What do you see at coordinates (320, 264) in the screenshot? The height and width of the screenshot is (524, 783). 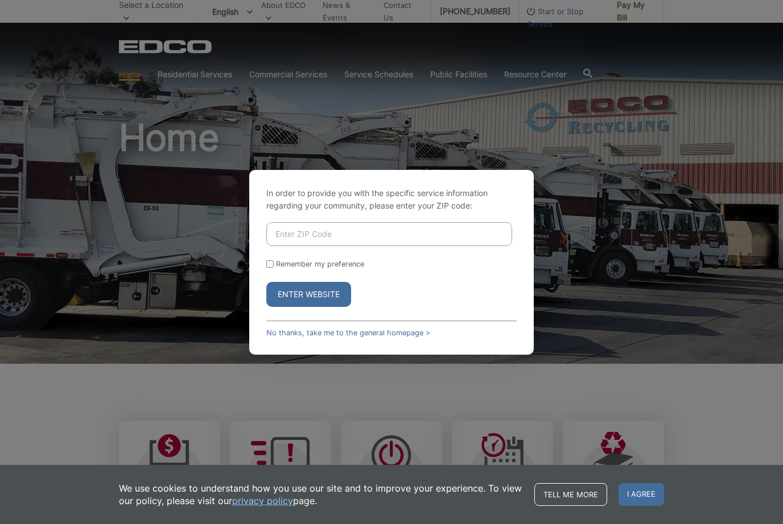 I see `label: Remember my preference` at bounding box center [320, 264].